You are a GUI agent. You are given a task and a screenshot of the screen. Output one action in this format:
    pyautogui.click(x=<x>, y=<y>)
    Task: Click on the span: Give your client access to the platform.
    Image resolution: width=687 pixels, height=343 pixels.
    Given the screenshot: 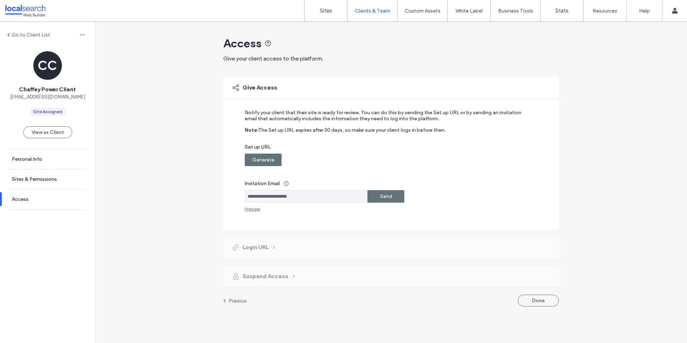 What is the action you would take?
    pyautogui.click(x=273, y=58)
    